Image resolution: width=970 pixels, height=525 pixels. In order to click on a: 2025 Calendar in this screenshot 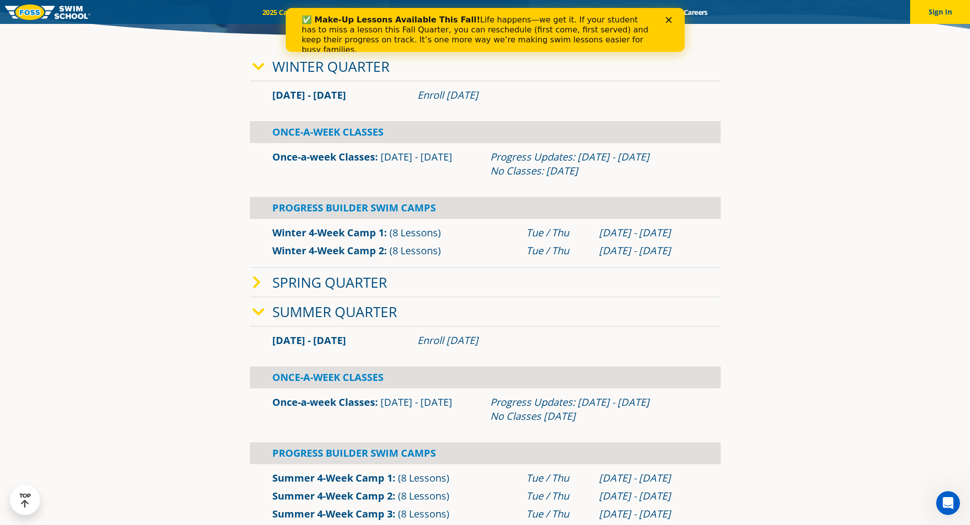, I will do `click(285, 12)`.